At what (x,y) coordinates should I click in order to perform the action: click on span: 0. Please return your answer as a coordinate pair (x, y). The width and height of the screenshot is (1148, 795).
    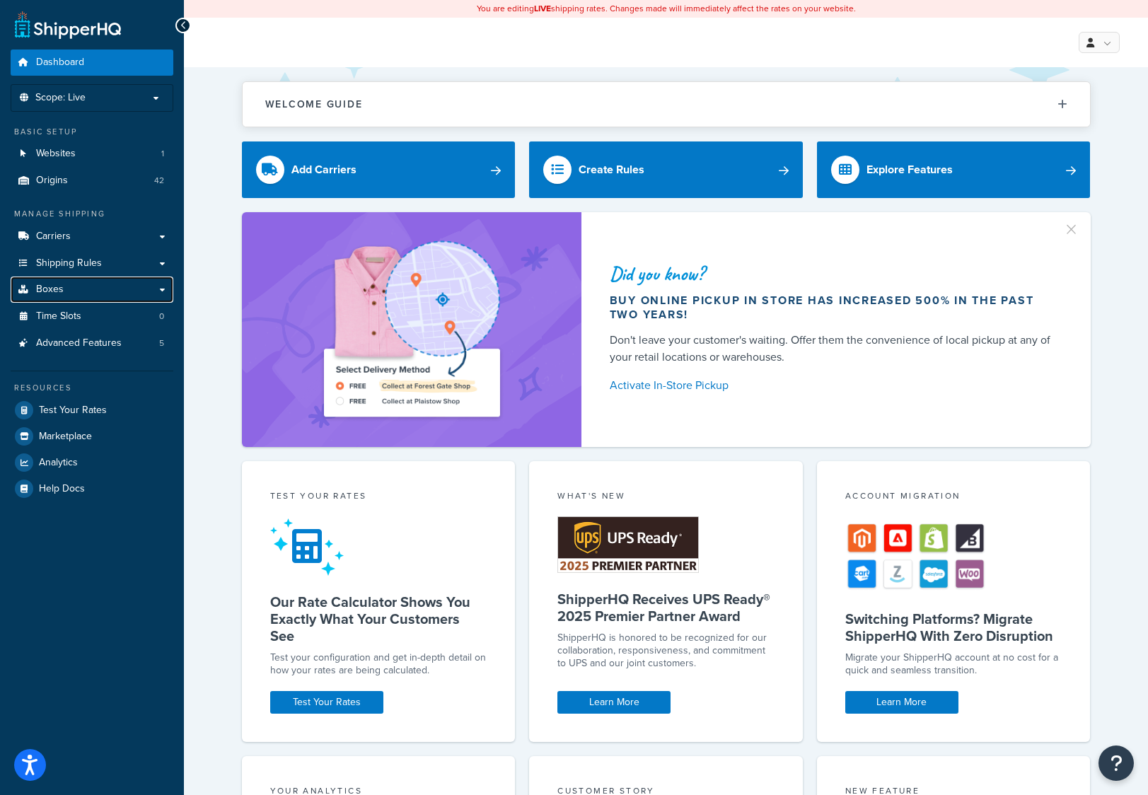
    Looking at the image, I should click on (161, 316).